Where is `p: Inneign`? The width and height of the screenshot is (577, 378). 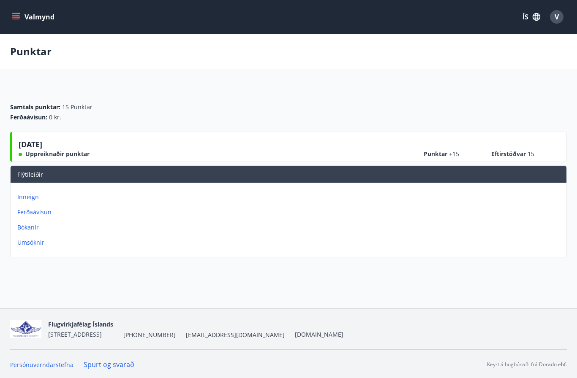 p: Inneign is located at coordinates (290, 197).